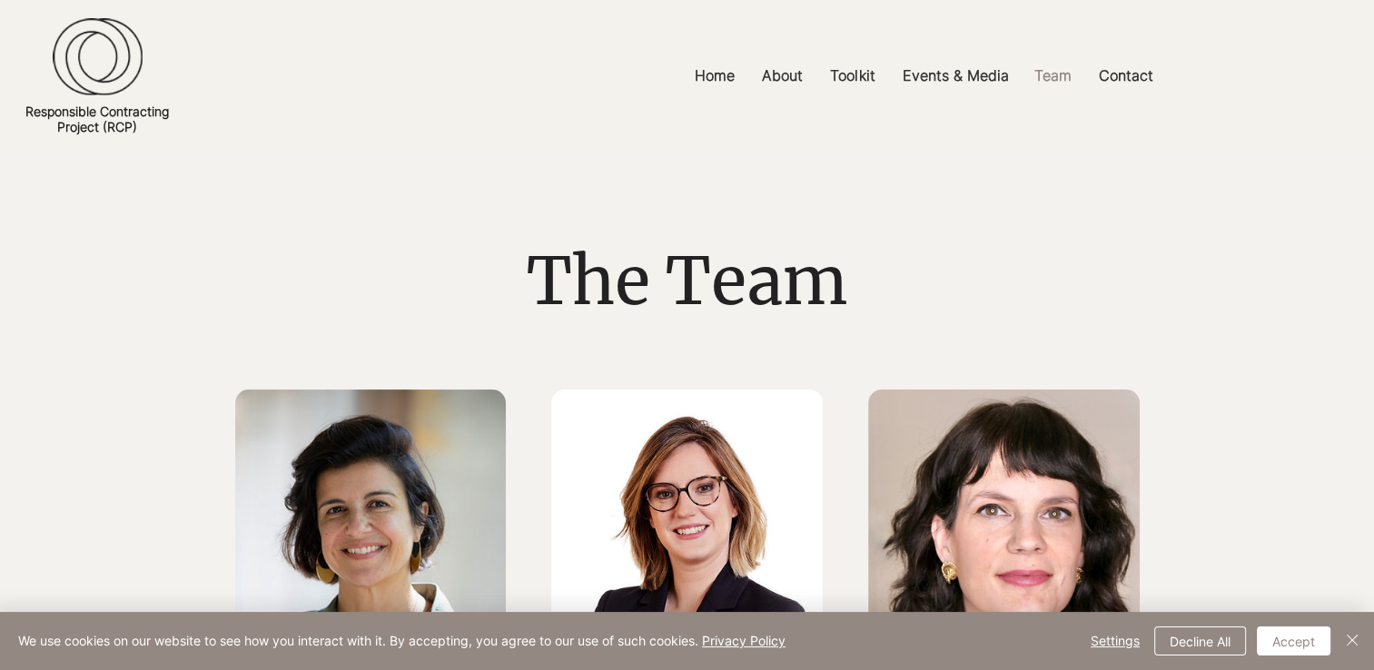 Image resolution: width=1374 pixels, height=670 pixels. What do you see at coordinates (1125, 75) in the screenshot?
I see `a: Contact` at bounding box center [1125, 75].